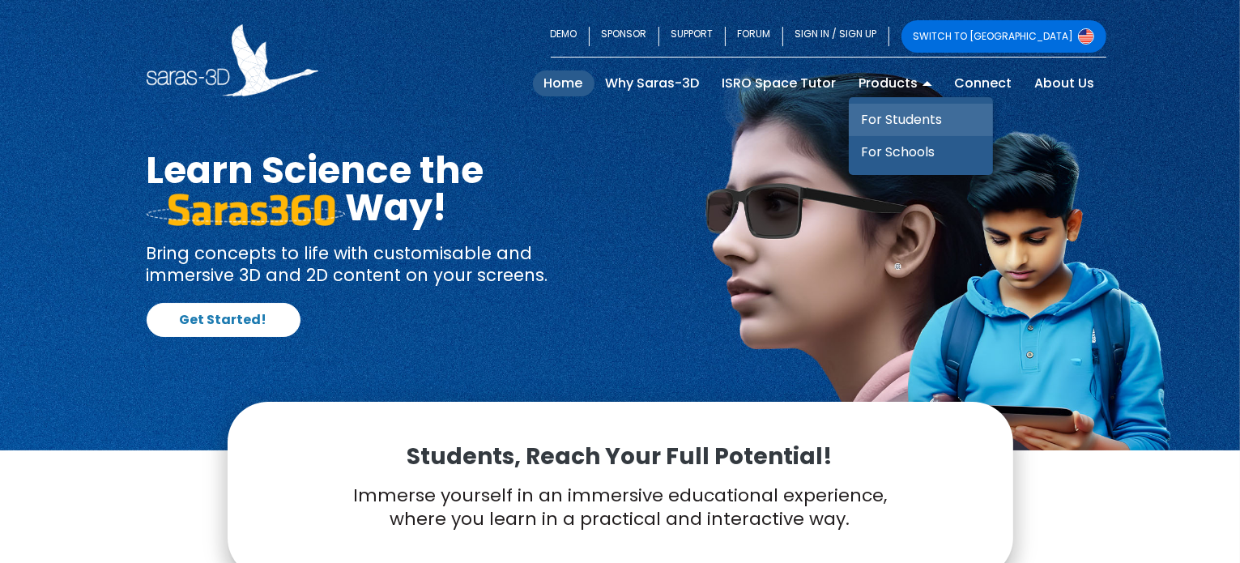 Image resolution: width=1240 pixels, height=563 pixels. Describe the element at coordinates (653, 83) in the screenshot. I see `a: Why Saras-3D` at that location.